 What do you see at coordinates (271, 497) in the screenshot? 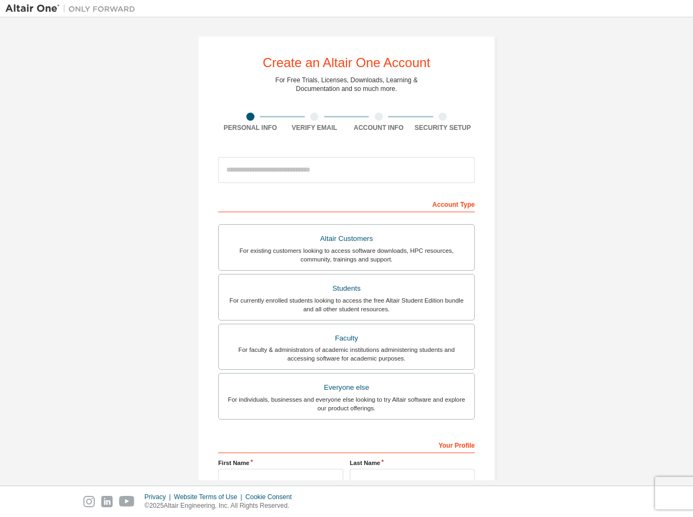
I see `div: Cookie Consent` at bounding box center [271, 497].